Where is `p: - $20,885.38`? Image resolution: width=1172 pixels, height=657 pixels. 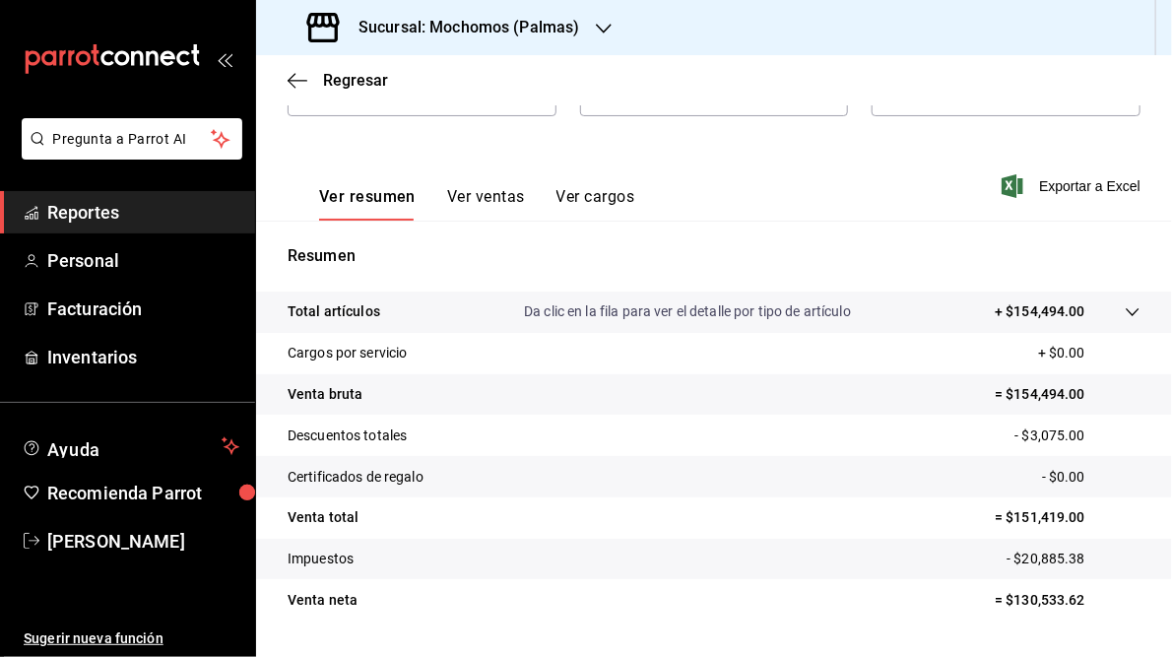
p: - $20,885.38 is located at coordinates (1074, 558).